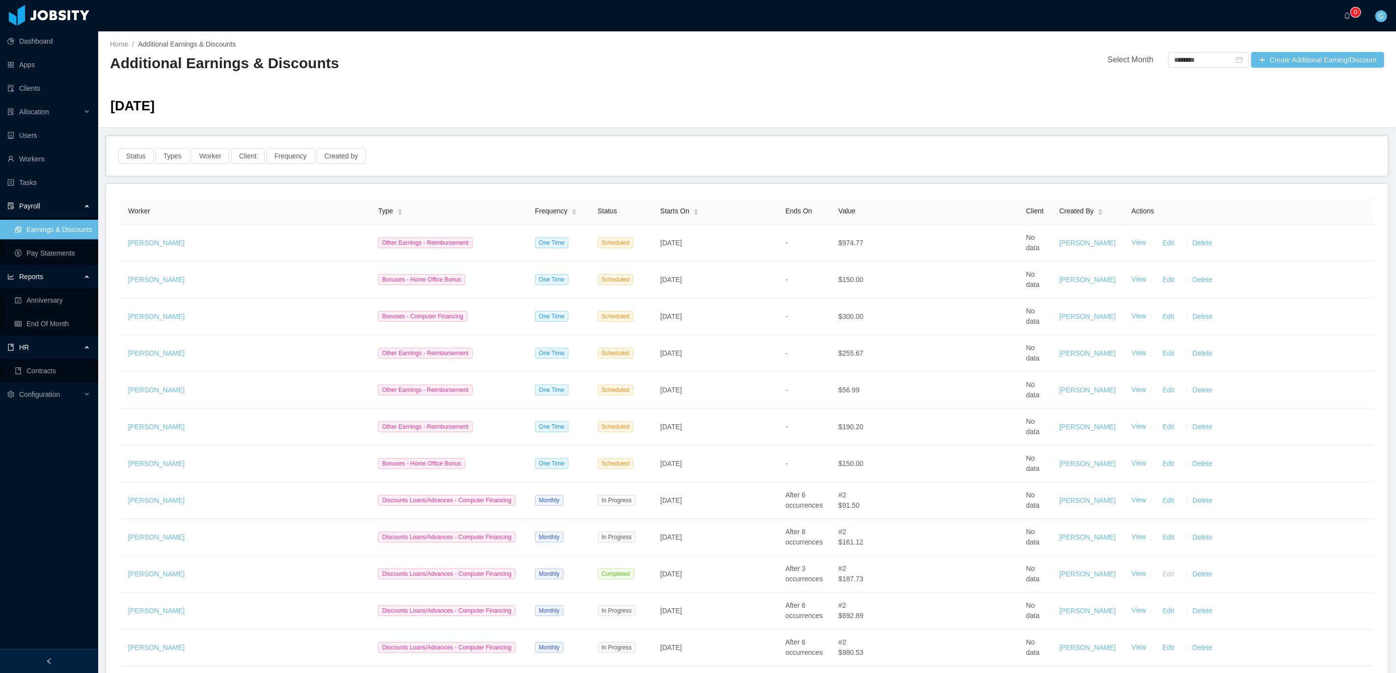  Describe the element at coordinates (422, 317) in the screenshot. I see `span: Bonuses - Computer Financing` at that location.